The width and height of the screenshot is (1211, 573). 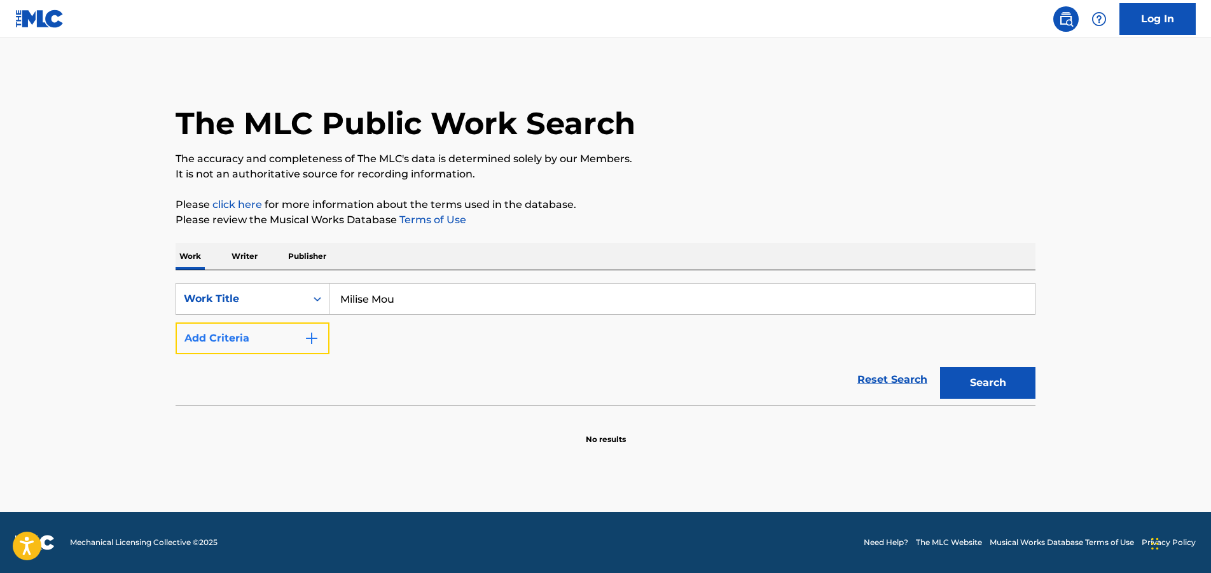 I want to click on img: 9d2ae6d4665cec9f34b9.svg, so click(x=312, y=338).